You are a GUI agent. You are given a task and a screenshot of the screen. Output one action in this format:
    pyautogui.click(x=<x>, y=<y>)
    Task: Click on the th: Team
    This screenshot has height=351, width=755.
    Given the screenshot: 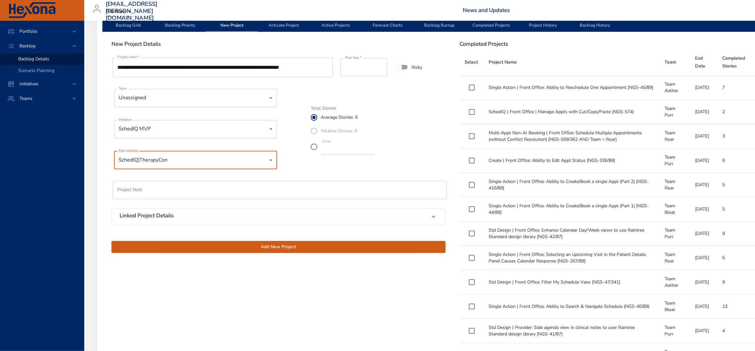 What is the action you would take?
    pyautogui.click(x=675, y=62)
    